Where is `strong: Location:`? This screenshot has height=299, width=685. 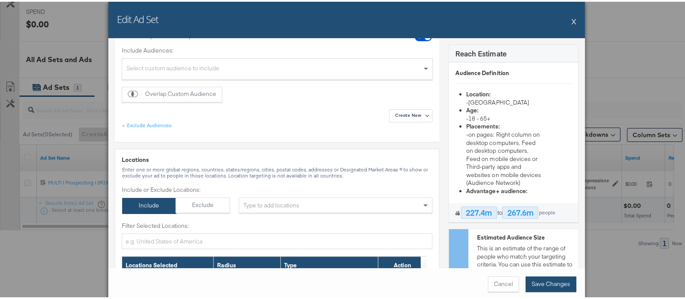
strong: Location: is located at coordinates (478, 92).